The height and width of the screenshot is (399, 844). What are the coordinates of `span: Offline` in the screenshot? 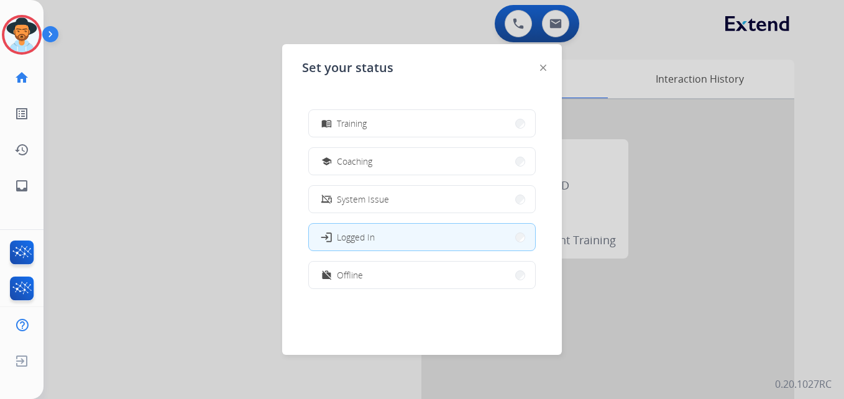 It's located at (350, 275).